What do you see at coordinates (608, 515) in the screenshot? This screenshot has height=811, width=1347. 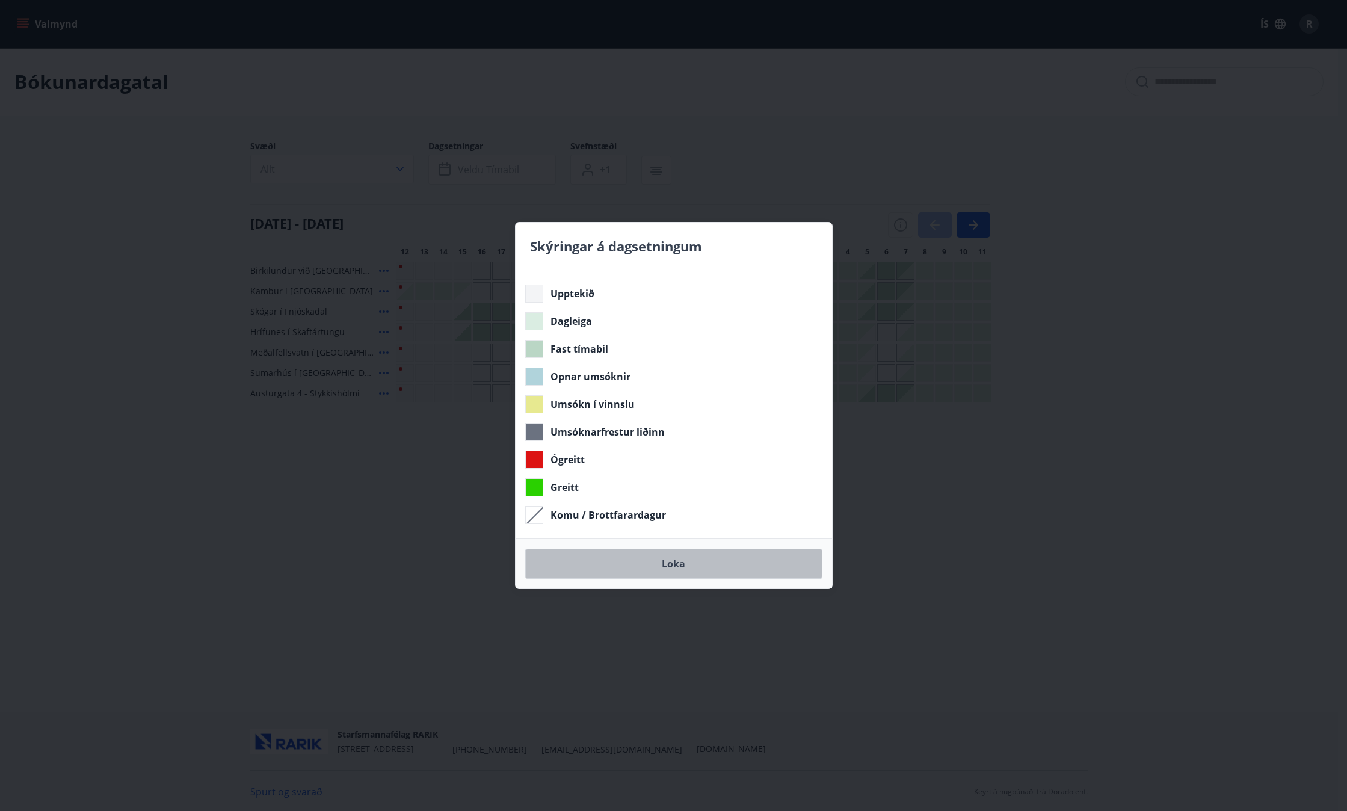 I see `span: Komu / Brottfarardagur` at bounding box center [608, 515].